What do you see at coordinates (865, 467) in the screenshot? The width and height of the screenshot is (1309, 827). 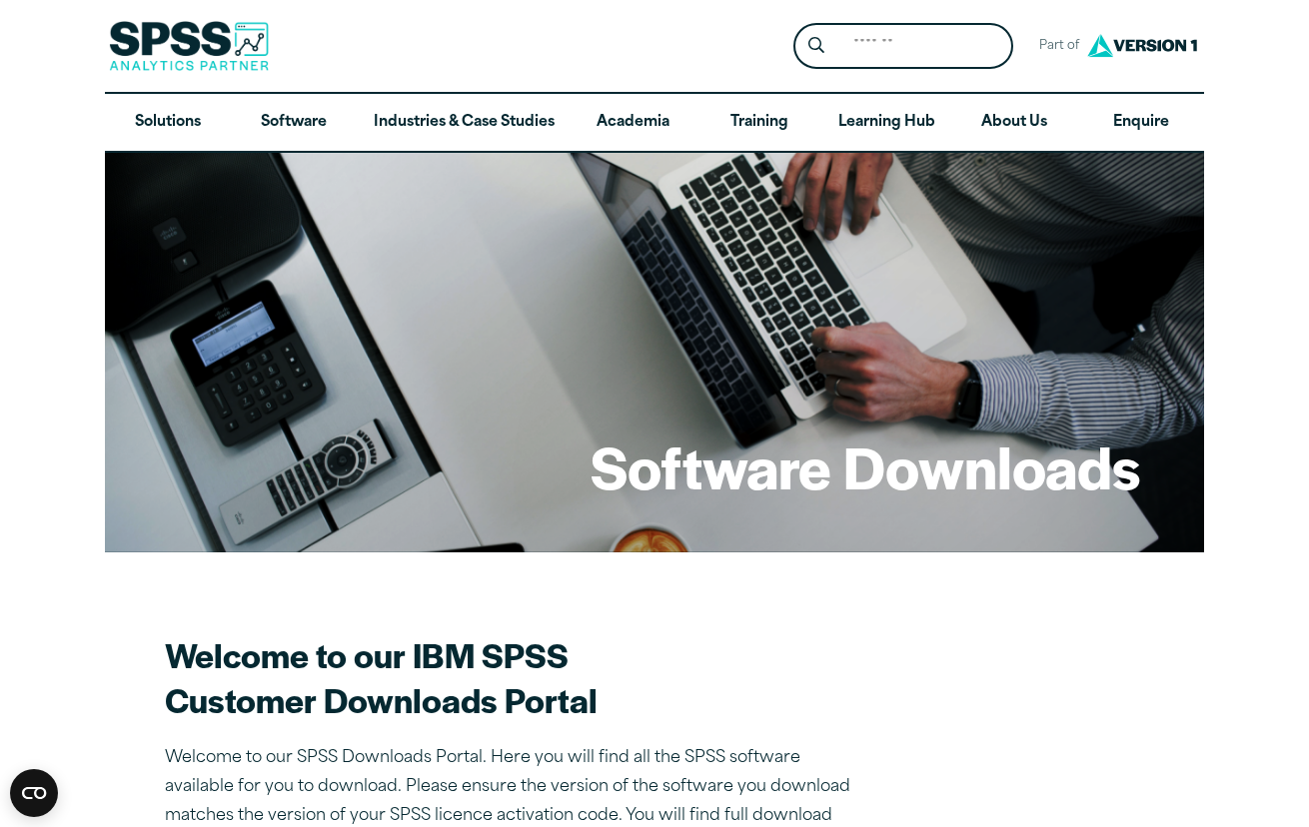 I see `h1: Software Downloads` at bounding box center [865, 467].